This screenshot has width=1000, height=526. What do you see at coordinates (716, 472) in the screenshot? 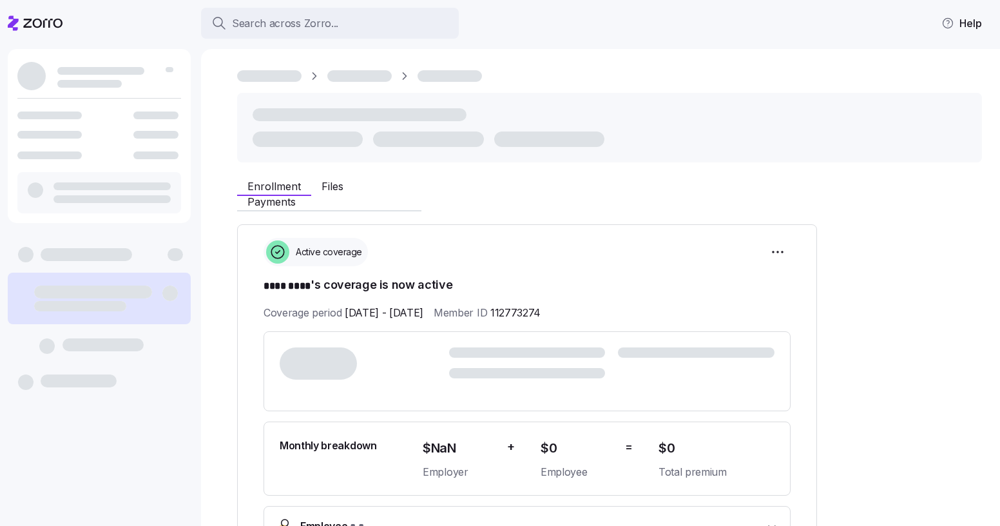
I see `span: Total premium` at bounding box center [716, 472].